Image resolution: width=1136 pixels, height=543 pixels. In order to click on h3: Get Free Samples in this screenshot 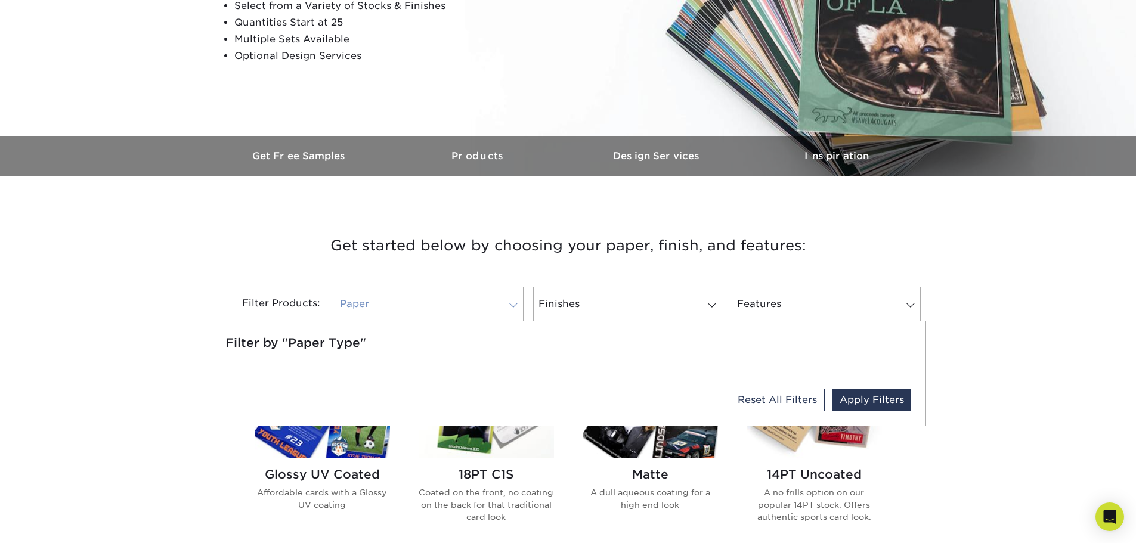, I will do `click(300, 156)`.